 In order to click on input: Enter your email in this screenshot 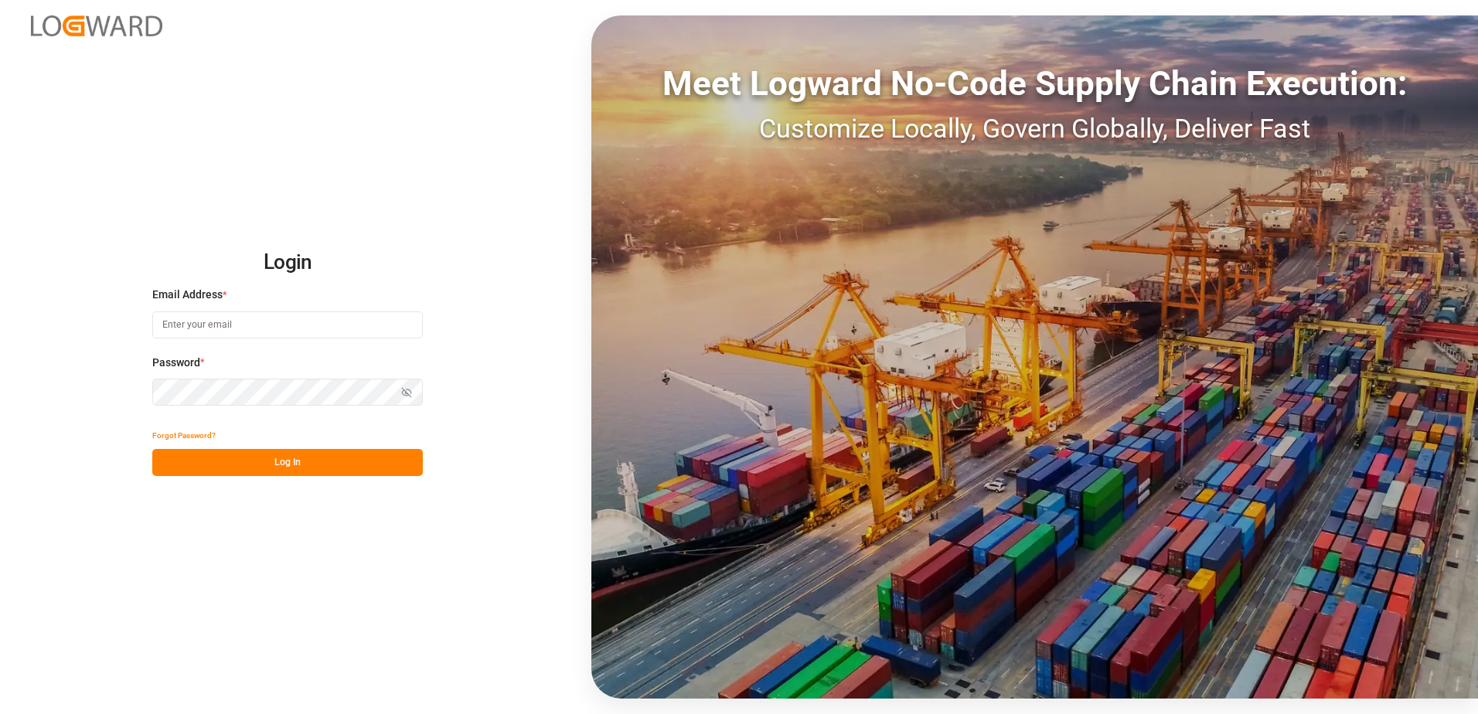, I will do `click(288, 325)`.